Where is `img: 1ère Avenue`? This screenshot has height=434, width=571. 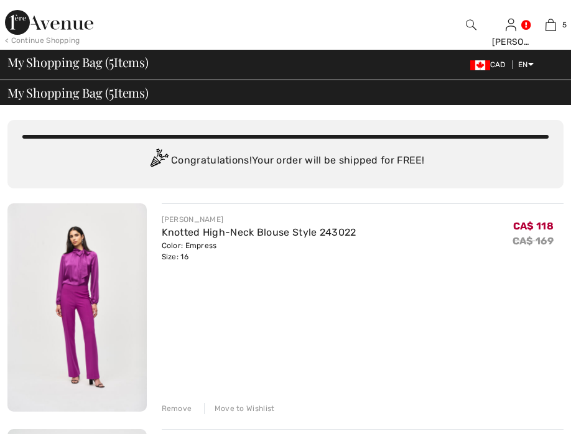 img: 1ère Avenue is located at coordinates (49, 22).